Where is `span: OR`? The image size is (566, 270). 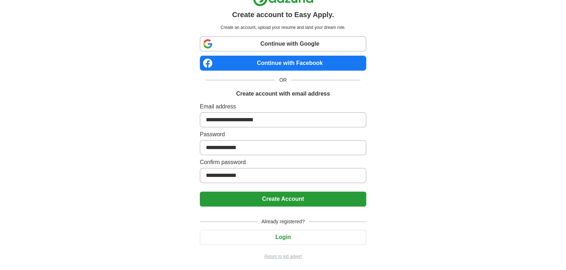
span: OR is located at coordinates (283, 80).